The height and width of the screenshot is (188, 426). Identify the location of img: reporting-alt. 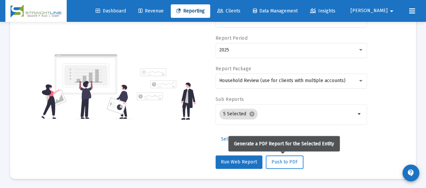
(166, 94).